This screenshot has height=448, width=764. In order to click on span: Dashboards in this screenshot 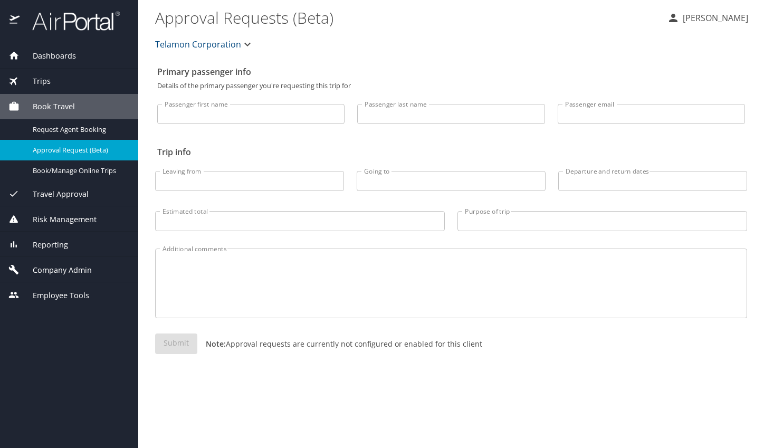, I will do `click(48, 56)`.